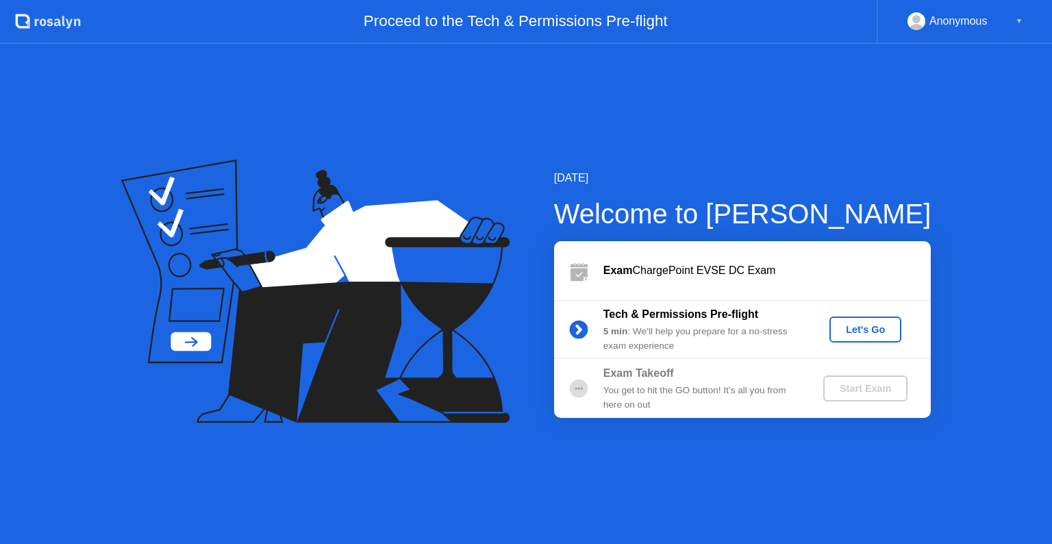 The width and height of the screenshot is (1052, 544). I want to click on button: Let's Go, so click(865, 329).